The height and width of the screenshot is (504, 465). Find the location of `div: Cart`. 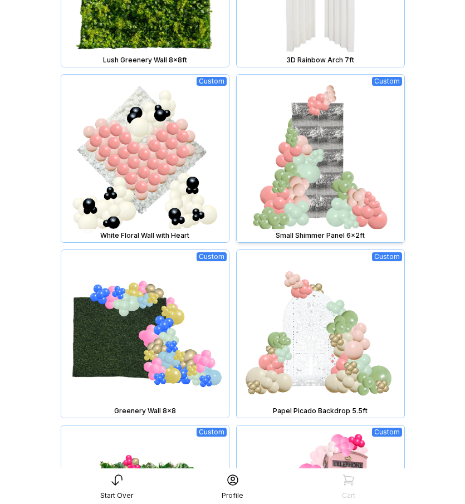

div: Cart is located at coordinates (349, 496).